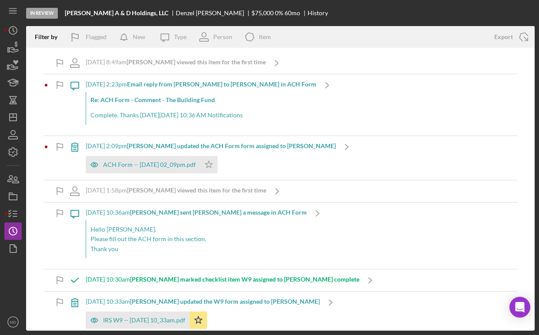 This screenshot has height=335, width=539. I want to click on div: Person, so click(223, 37).